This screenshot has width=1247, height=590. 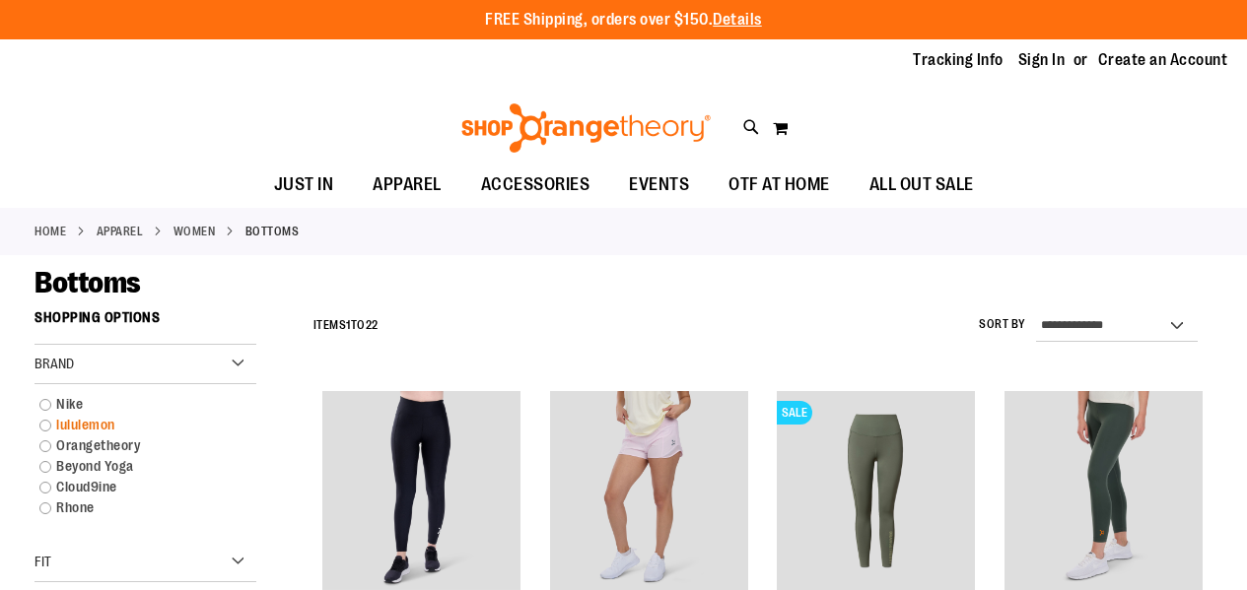 I want to click on span: Brand, so click(x=54, y=364).